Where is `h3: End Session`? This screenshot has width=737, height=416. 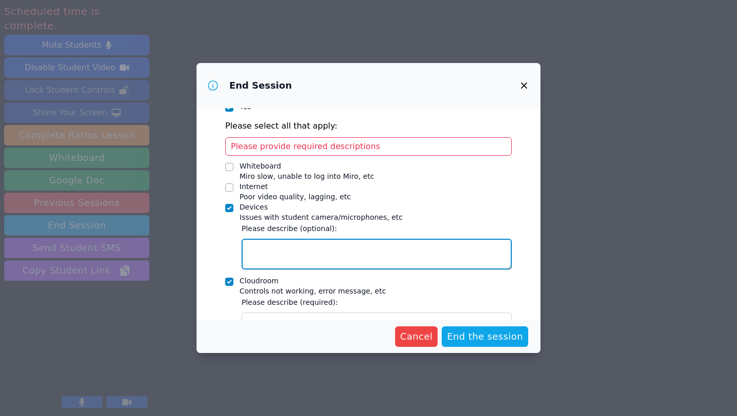
h3: End Session is located at coordinates (261, 86).